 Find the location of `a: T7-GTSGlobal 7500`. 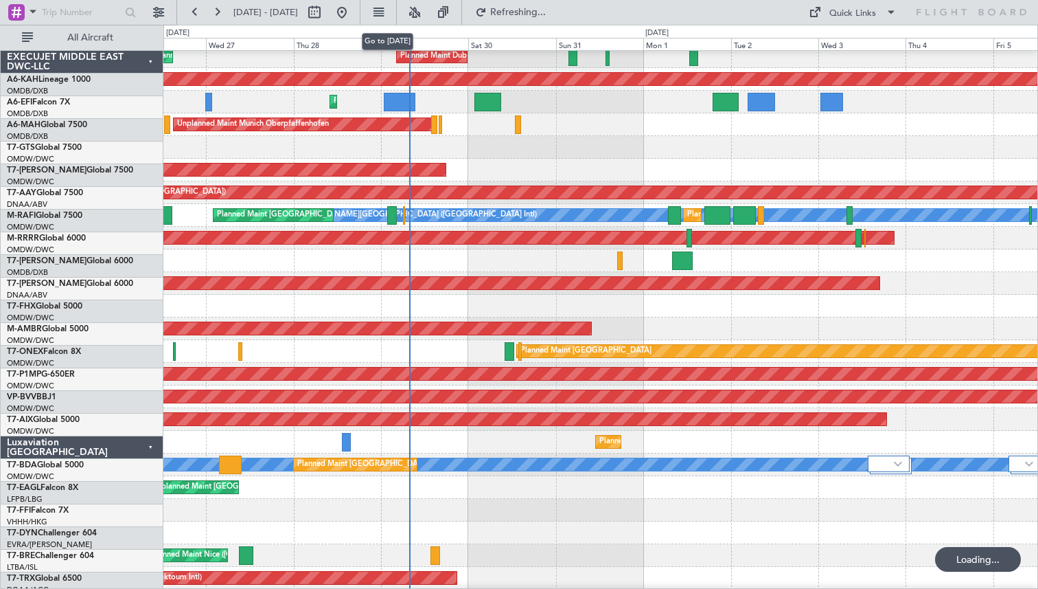

a: T7-GTSGlobal 7500 is located at coordinates (44, 148).